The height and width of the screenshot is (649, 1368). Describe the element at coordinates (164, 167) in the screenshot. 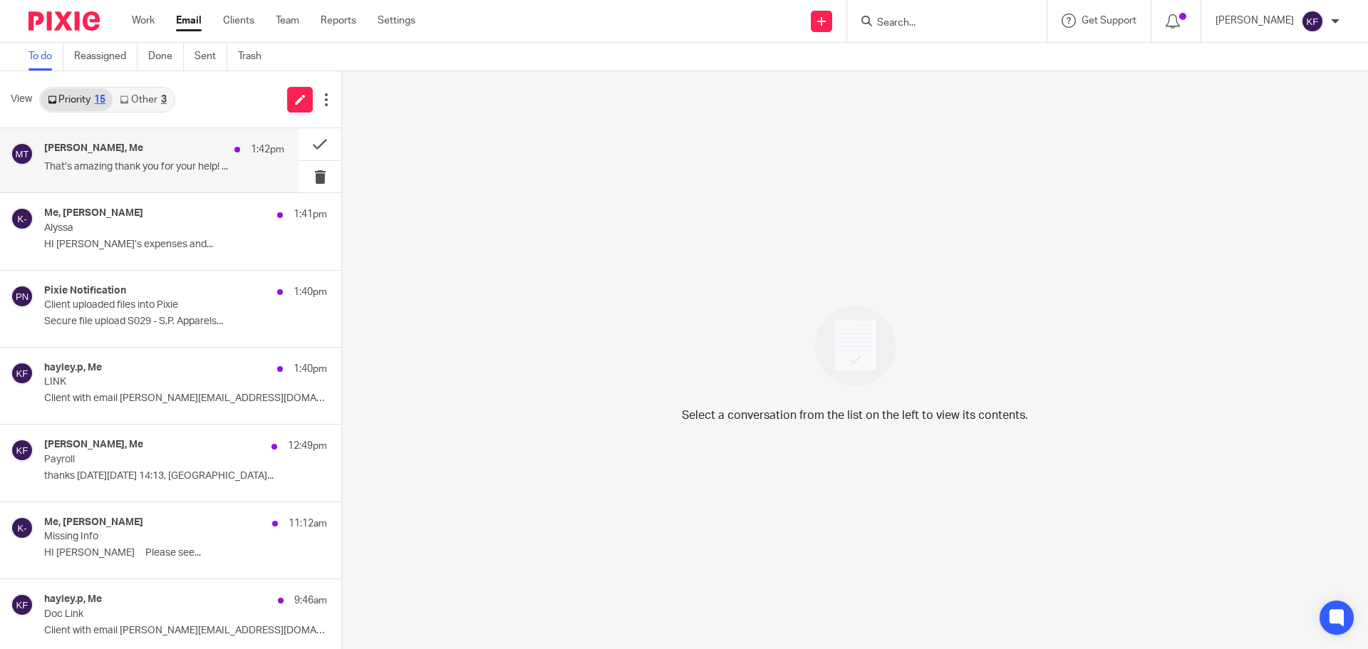

I see `p: That’s amazing thank you for your help! ...` at that location.